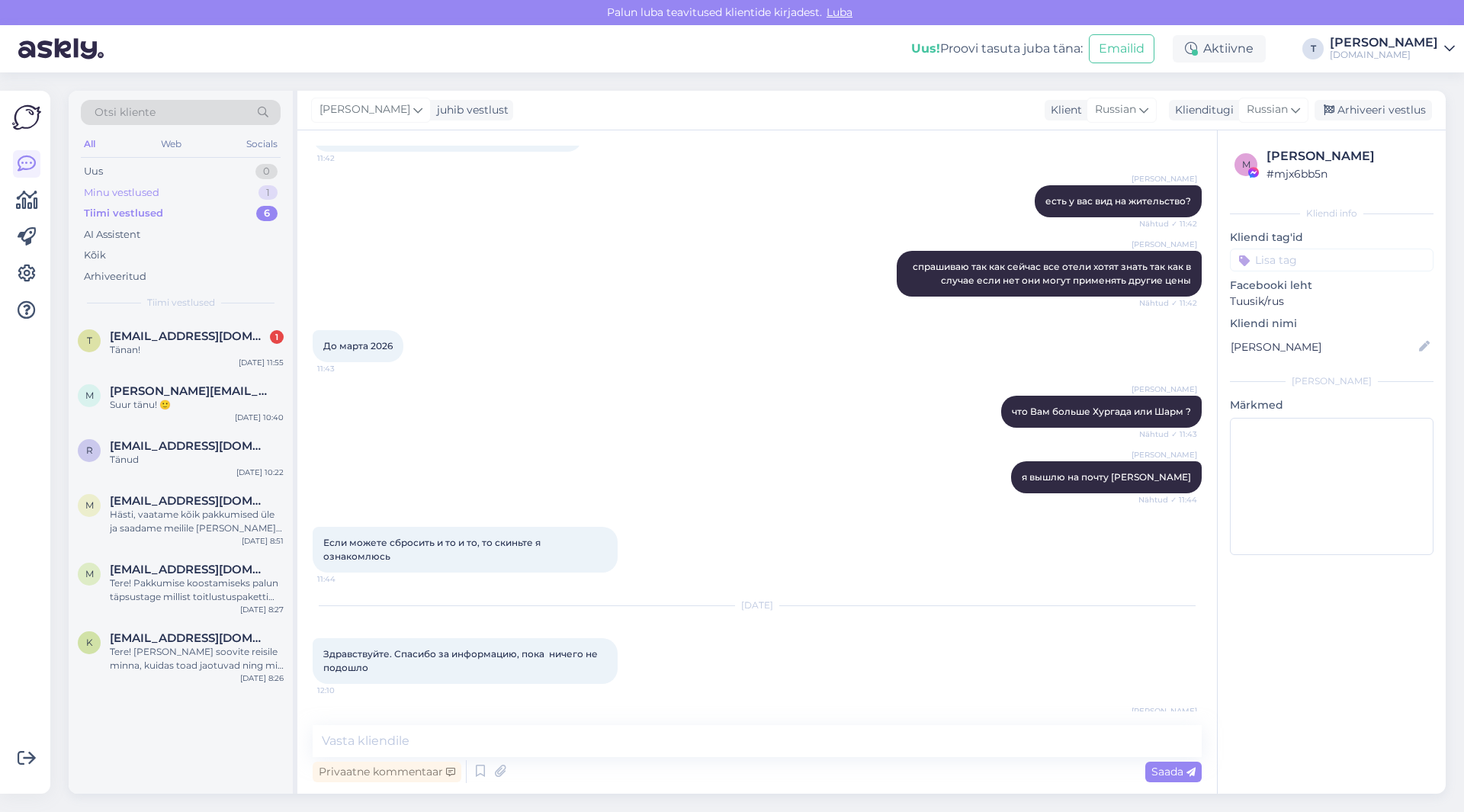 The height and width of the screenshot is (812, 1464). What do you see at coordinates (1331, 323) in the screenshot?
I see `p: Kliendi nimi` at bounding box center [1331, 323].